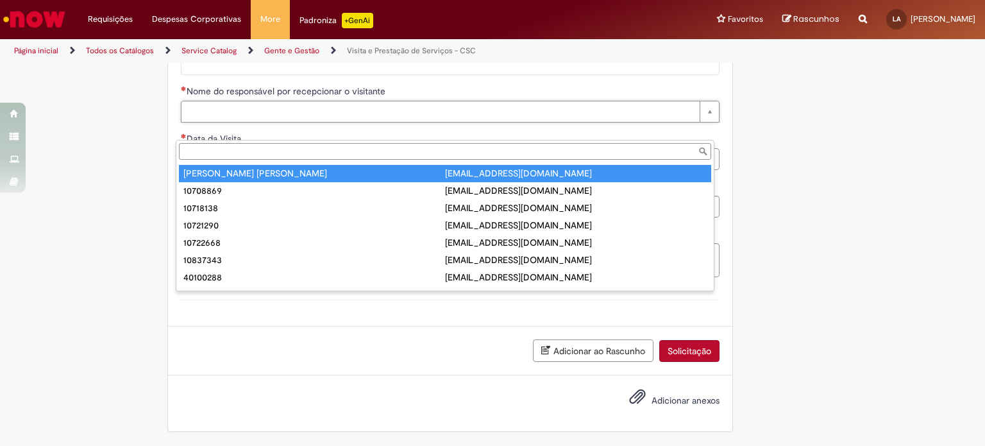  Describe the element at coordinates (314, 242) in the screenshot. I see `div: 10722668` at that location.